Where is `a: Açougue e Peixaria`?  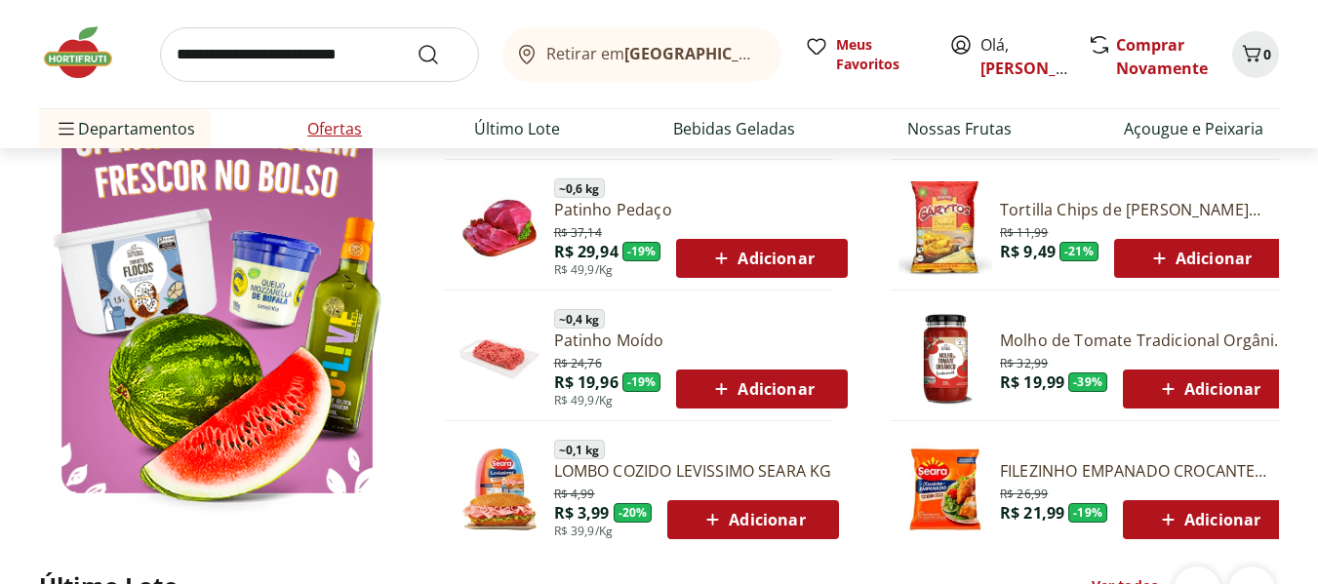
a: Açougue e Peixaria is located at coordinates (1193, 129).